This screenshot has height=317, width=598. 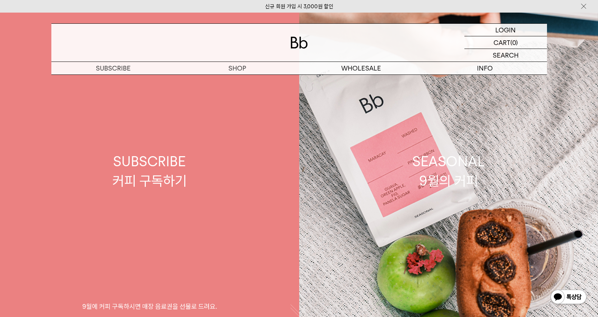 What do you see at coordinates (569, 297) in the screenshot?
I see `img: 카카오톡 채널 1:1 채팅 버튼` at bounding box center [569, 297].